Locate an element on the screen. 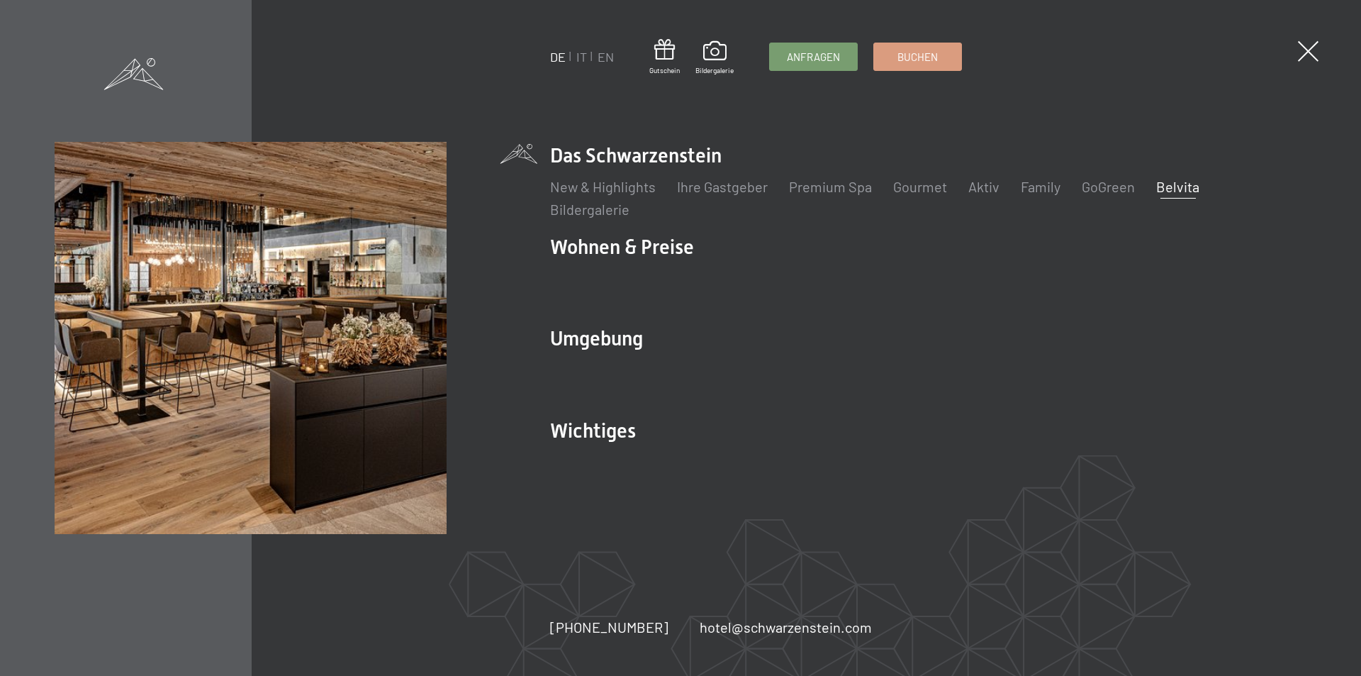 The image size is (1361, 676). a: Aktiv is located at coordinates (984, 186).